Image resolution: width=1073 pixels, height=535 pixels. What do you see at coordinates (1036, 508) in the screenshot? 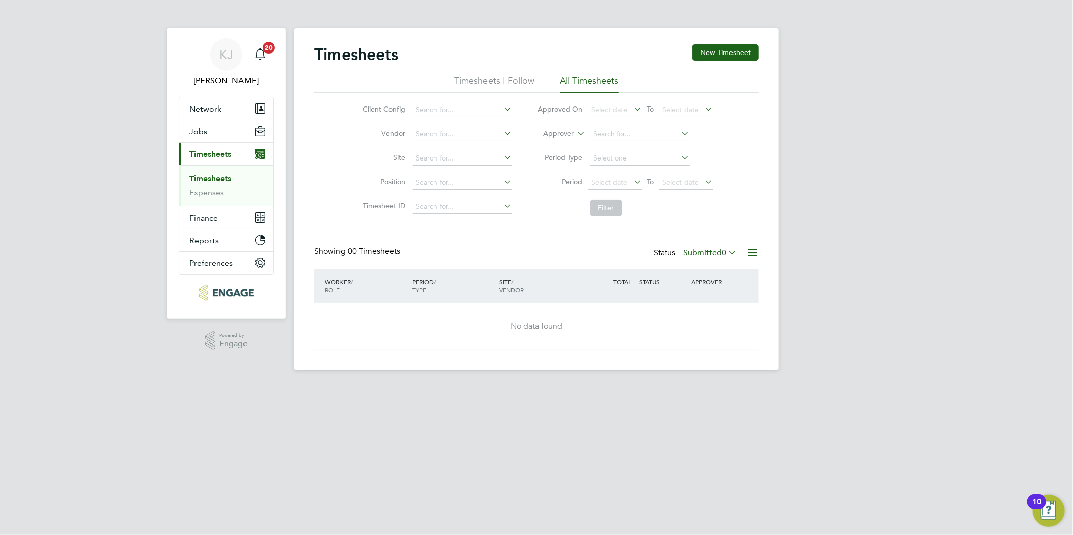
I see `div: 10` at bounding box center [1036, 508].